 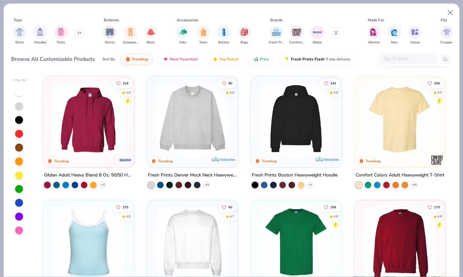 I want to click on img: Totes Image, so click(x=204, y=32).